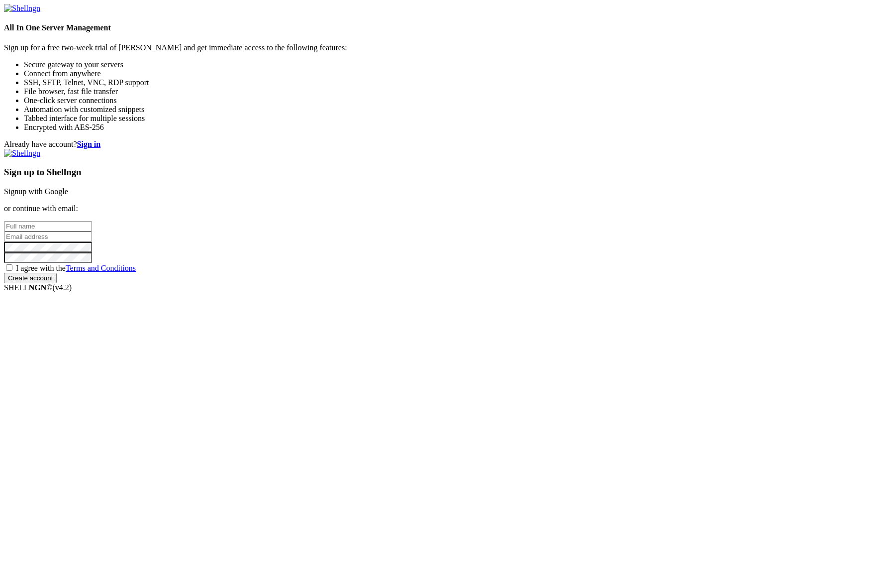  Describe the element at coordinates (447, 109) in the screenshot. I see `li: Automation with customized snippets` at that location.